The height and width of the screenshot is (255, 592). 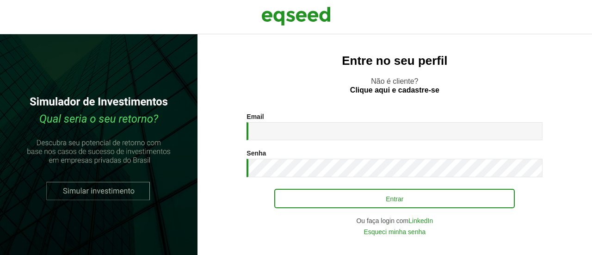 What do you see at coordinates (394, 198) in the screenshot?
I see `button: Entrar` at bounding box center [394, 198].